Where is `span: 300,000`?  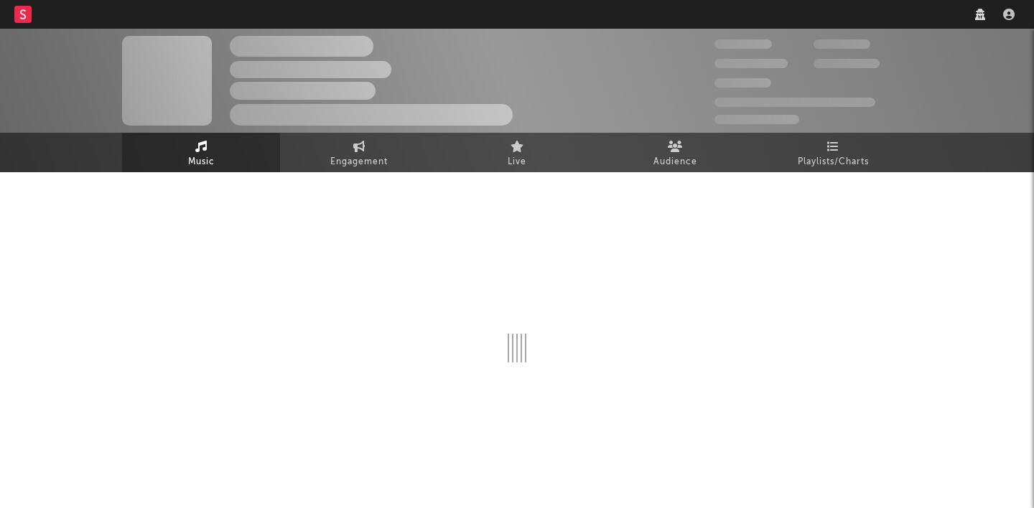 span: 300,000 is located at coordinates (743, 44).